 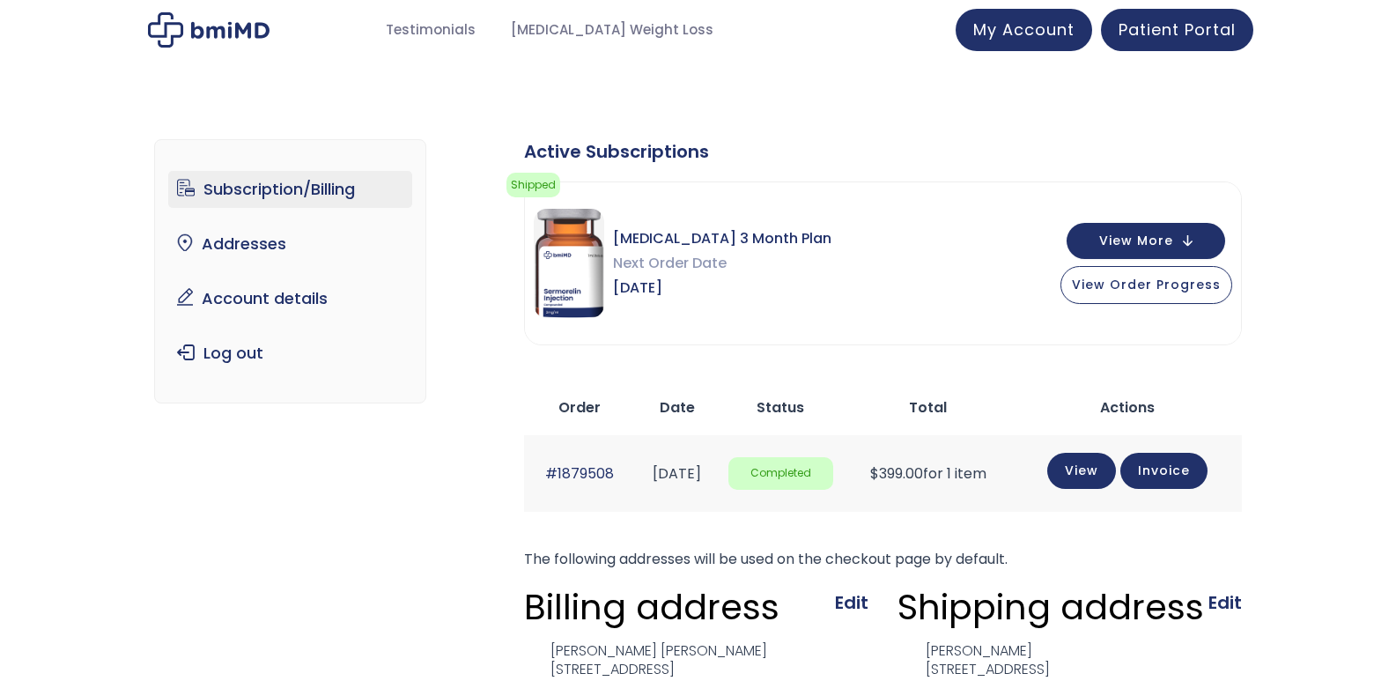 I want to click on span: Status, so click(x=780, y=407).